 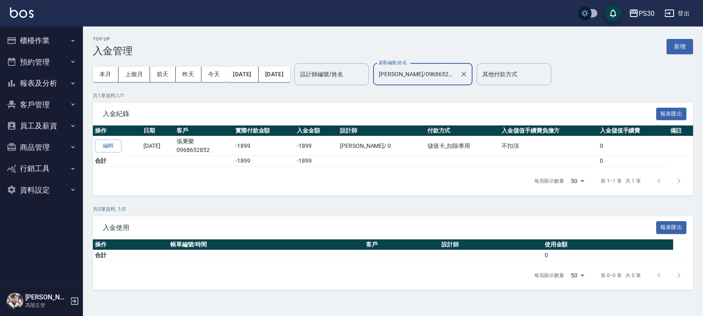 I want to click on label: 顧客編號/姓名, so click(x=393, y=63).